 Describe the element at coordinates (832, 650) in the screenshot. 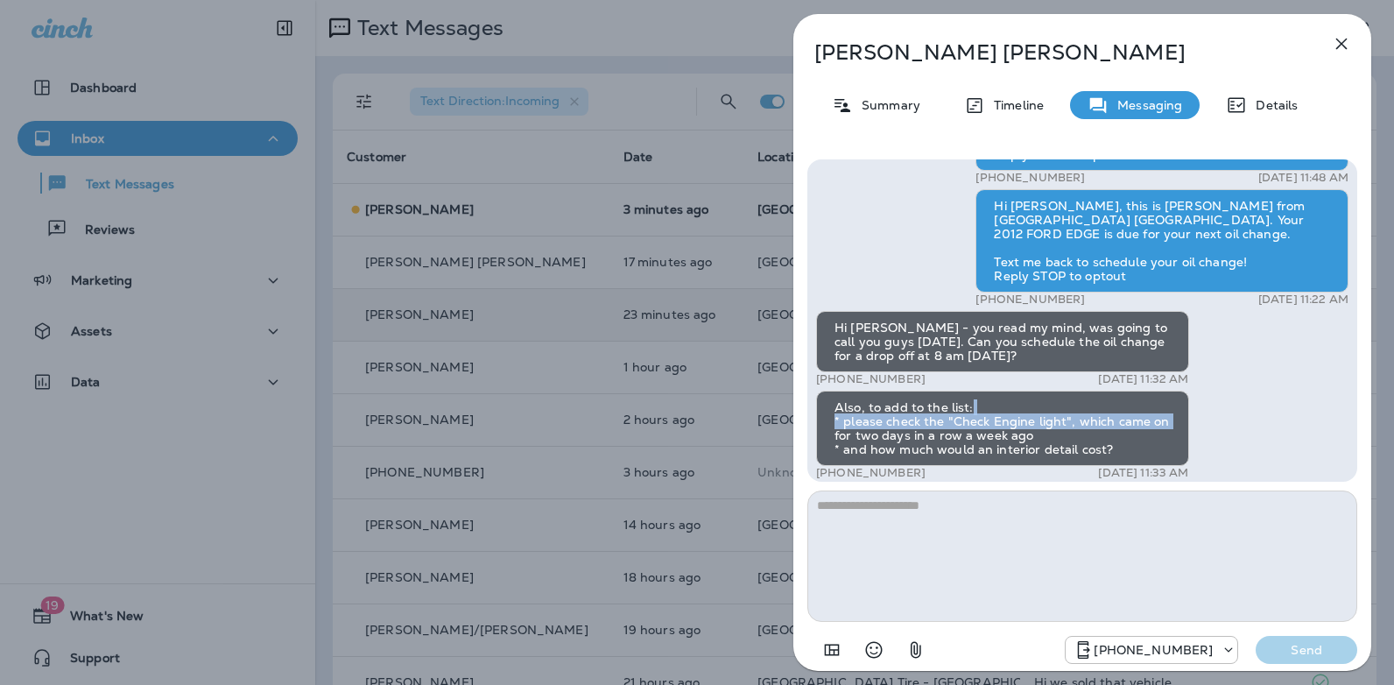

I see `button: Add in a premade template` at that location.